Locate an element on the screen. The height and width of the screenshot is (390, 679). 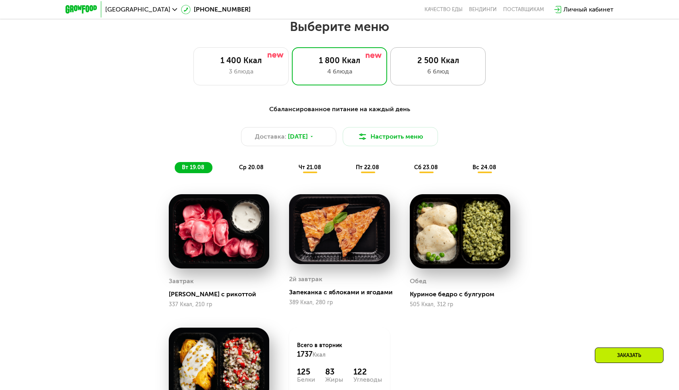
span: пт 22.08 is located at coordinates (367, 167).